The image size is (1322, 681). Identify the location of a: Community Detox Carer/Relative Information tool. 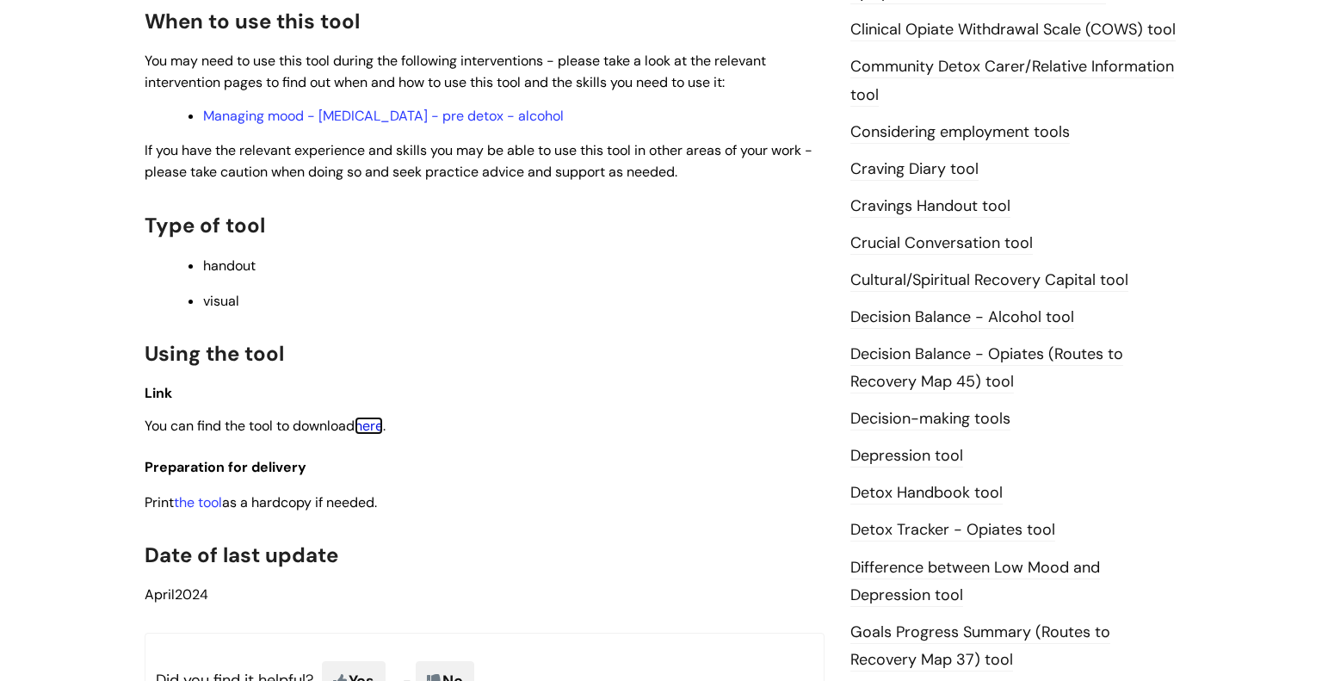
(1012, 81).